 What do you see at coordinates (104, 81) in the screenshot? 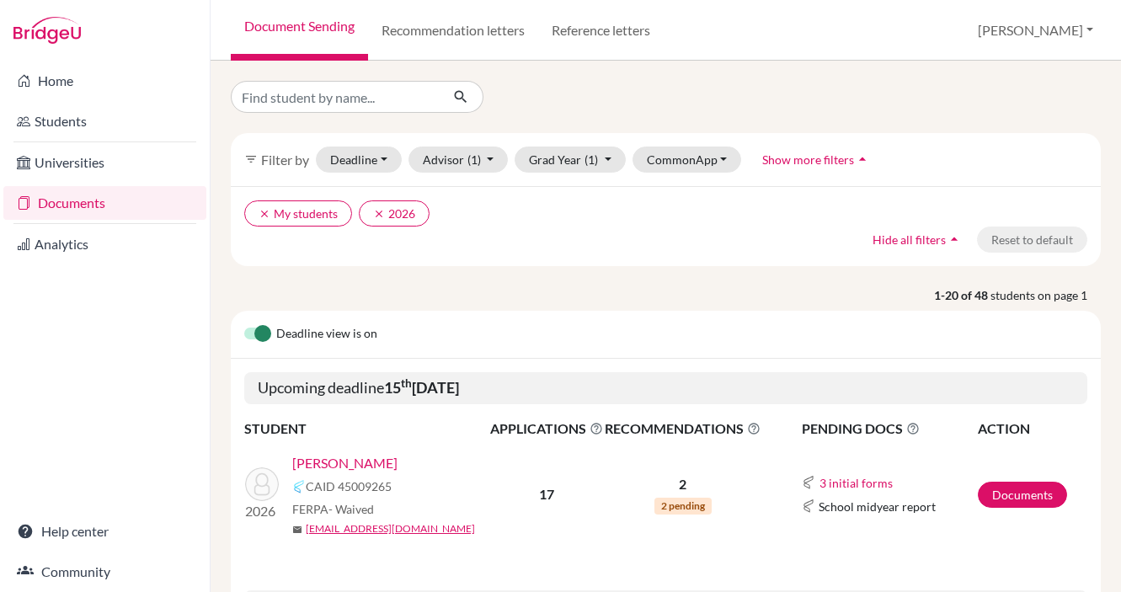
I see `a: Home` at bounding box center [104, 81].